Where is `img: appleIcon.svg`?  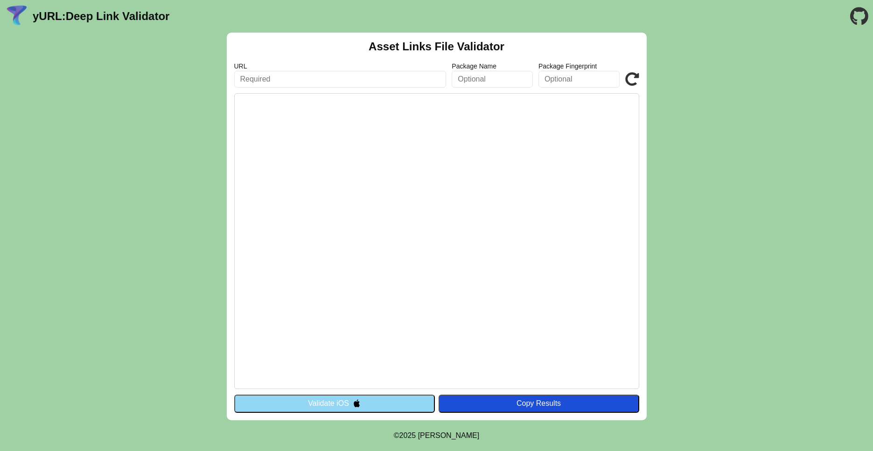
img: appleIcon.svg is located at coordinates (356, 403).